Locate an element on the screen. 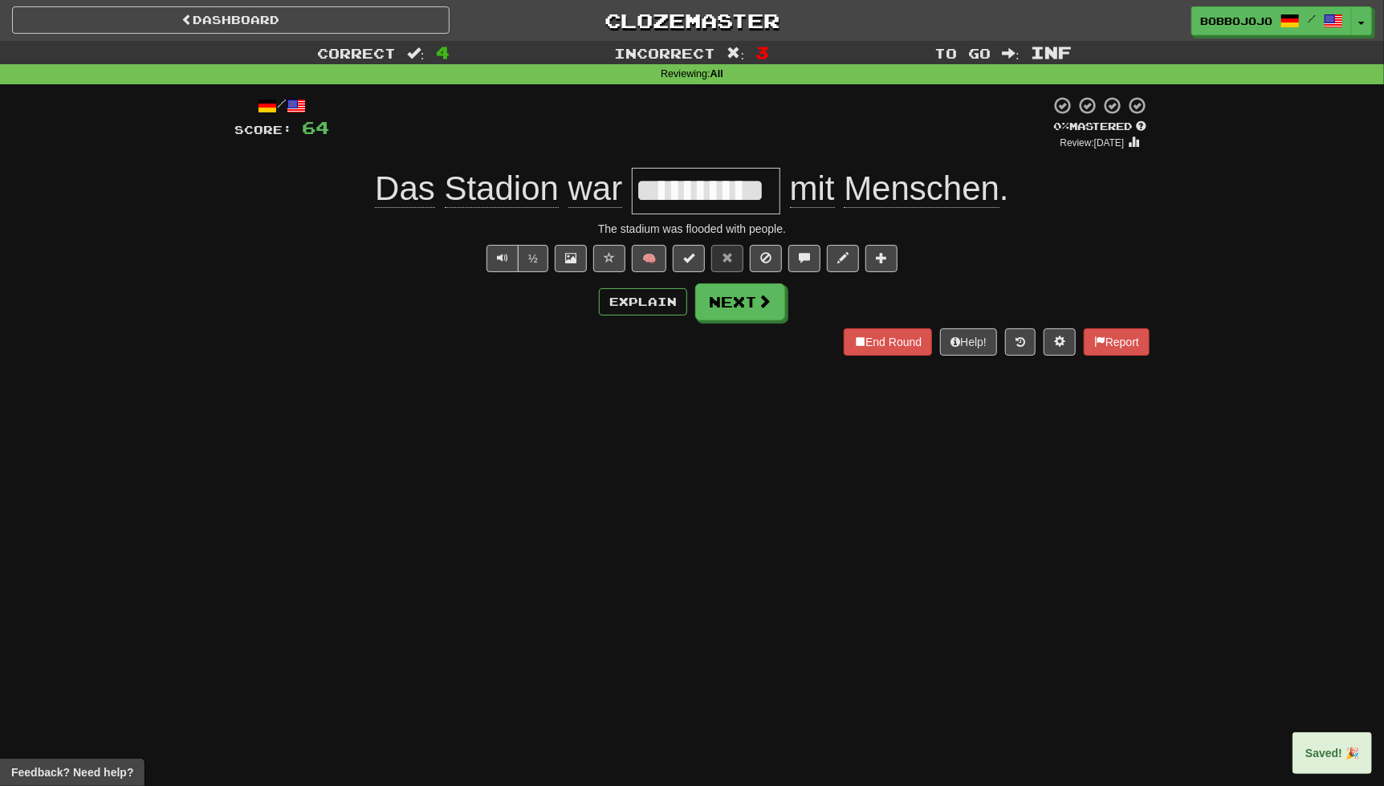 The width and height of the screenshot is (1384, 786). button: Help! is located at coordinates (968, 342).